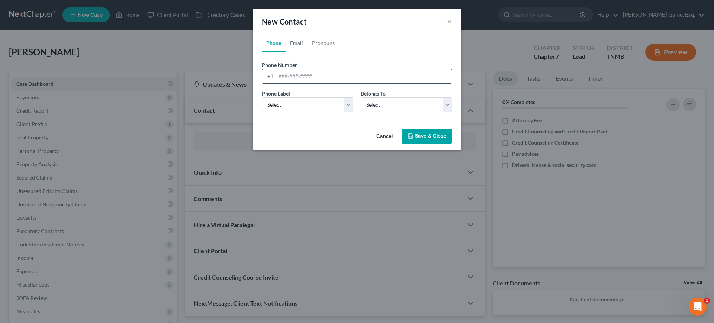 Image resolution: width=714 pixels, height=323 pixels. I want to click on span: Phone Number, so click(279, 65).